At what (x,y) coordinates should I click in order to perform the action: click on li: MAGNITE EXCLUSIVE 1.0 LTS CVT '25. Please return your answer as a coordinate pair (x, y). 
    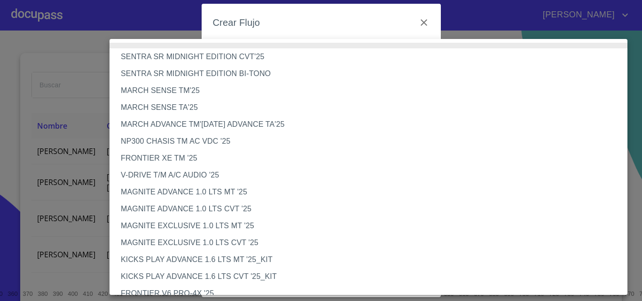
    Looking at the image, I should click on (372, 243).